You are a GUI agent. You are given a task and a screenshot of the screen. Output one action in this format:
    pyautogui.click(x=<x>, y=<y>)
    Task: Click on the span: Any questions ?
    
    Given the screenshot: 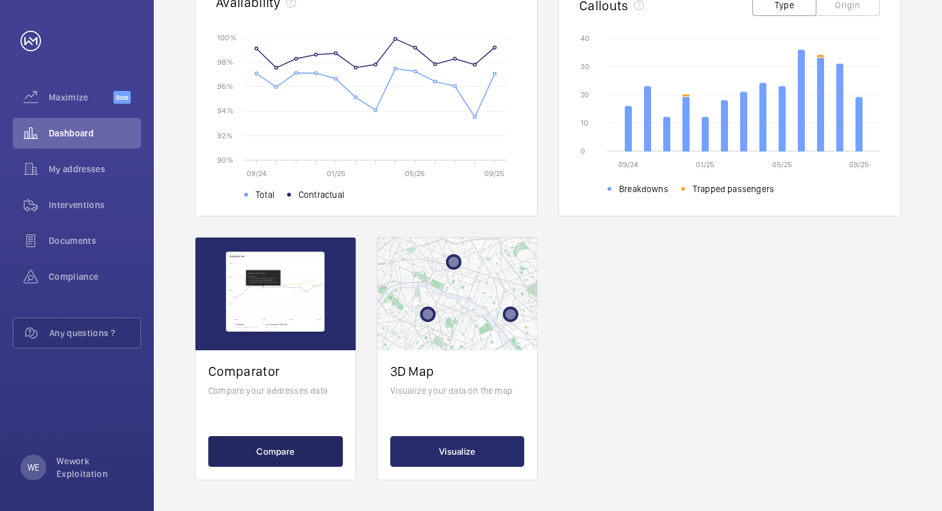 What is the action you would take?
    pyautogui.click(x=95, y=333)
    